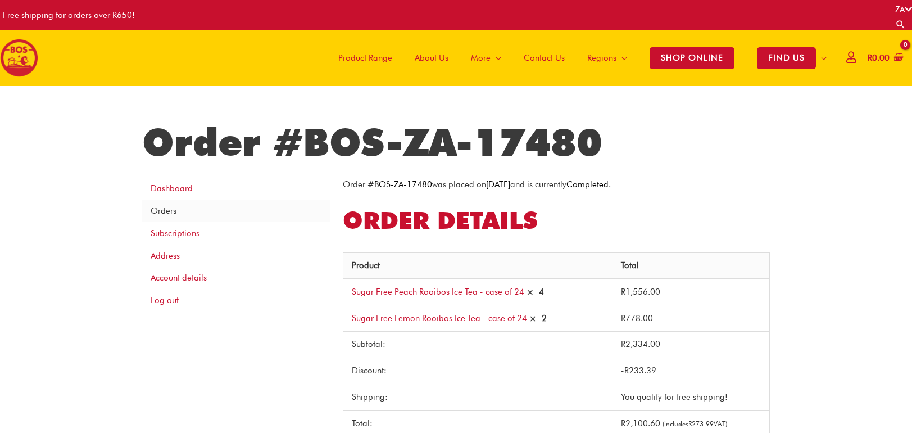 Image resolution: width=912 pixels, height=433 pixels. Describe the element at coordinates (692, 58) in the screenshot. I see `a: SHOP ONLINE` at that location.